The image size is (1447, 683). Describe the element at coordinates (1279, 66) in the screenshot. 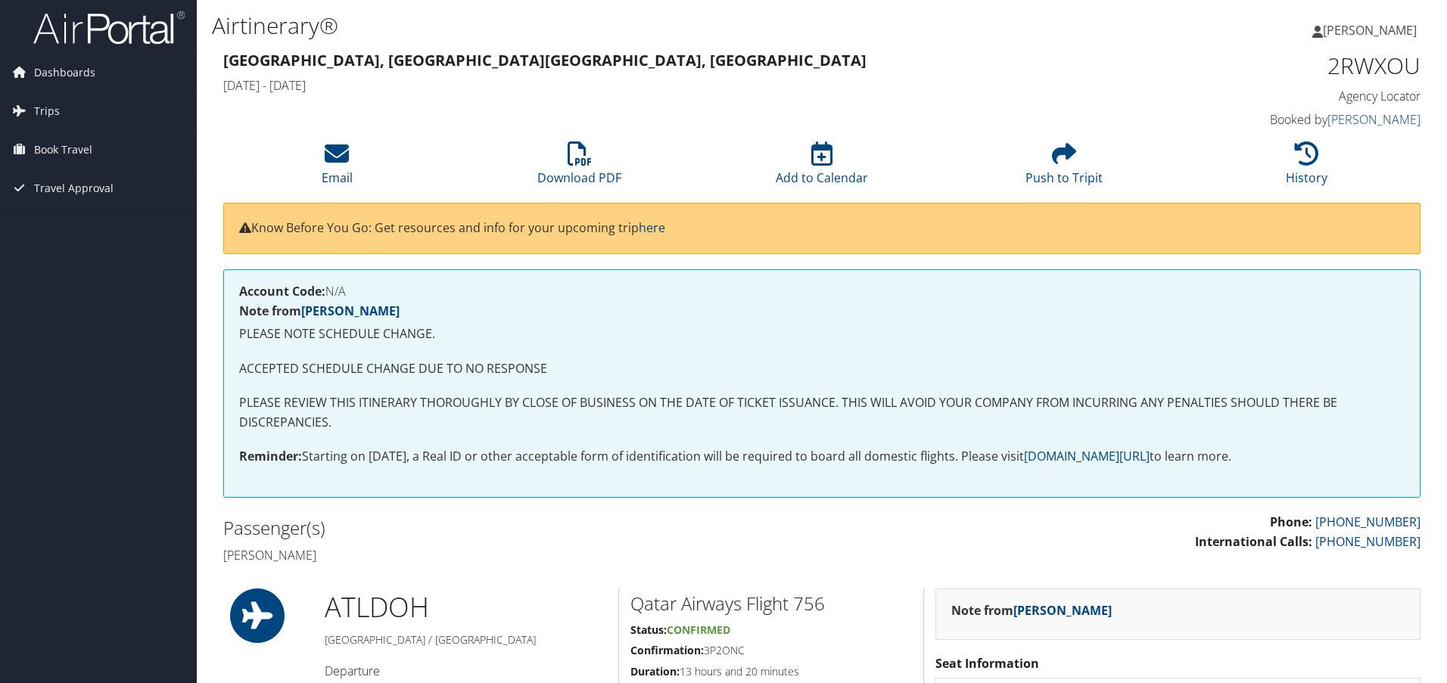

I see `h1: 2RWXOU` at that location.